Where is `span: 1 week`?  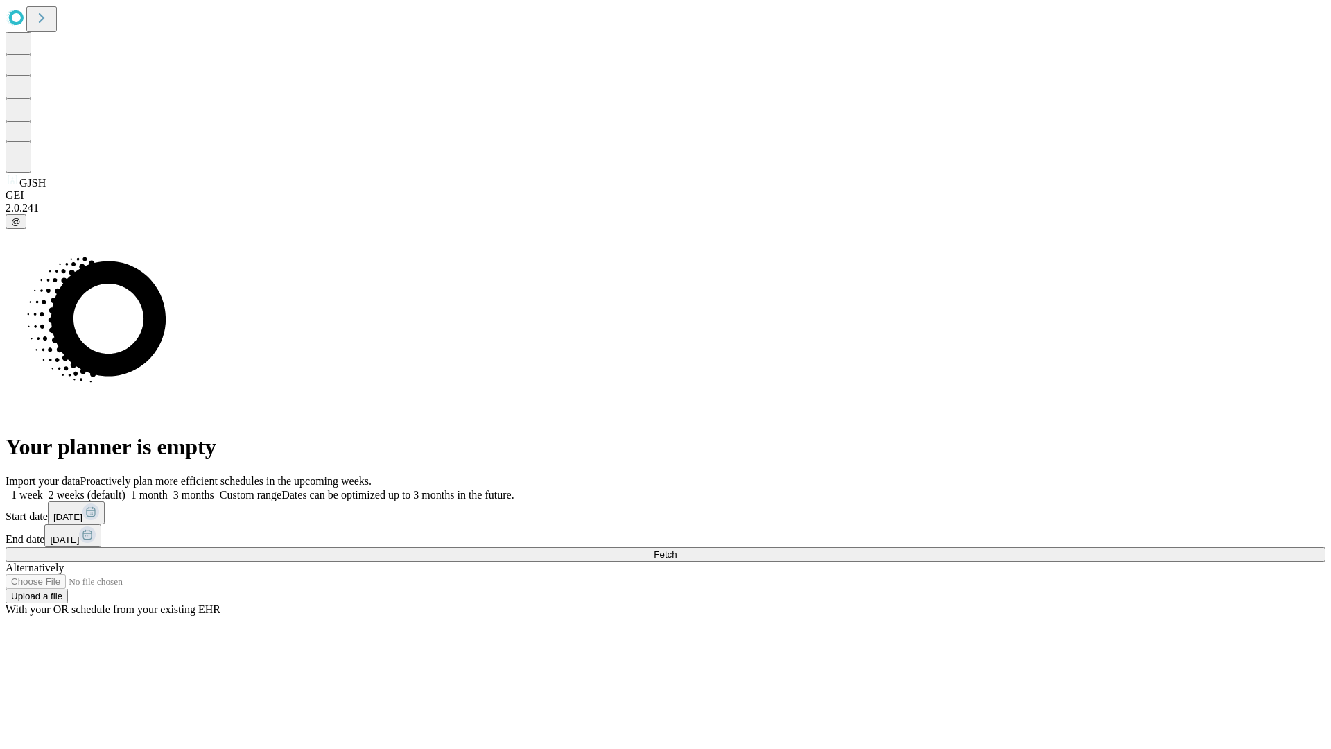
span: 1 week is located at coordinates (27, 494).